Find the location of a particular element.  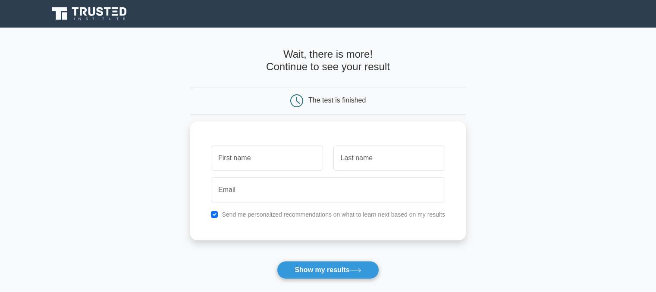

div: The test is finished is located at coordinates (337, 100).